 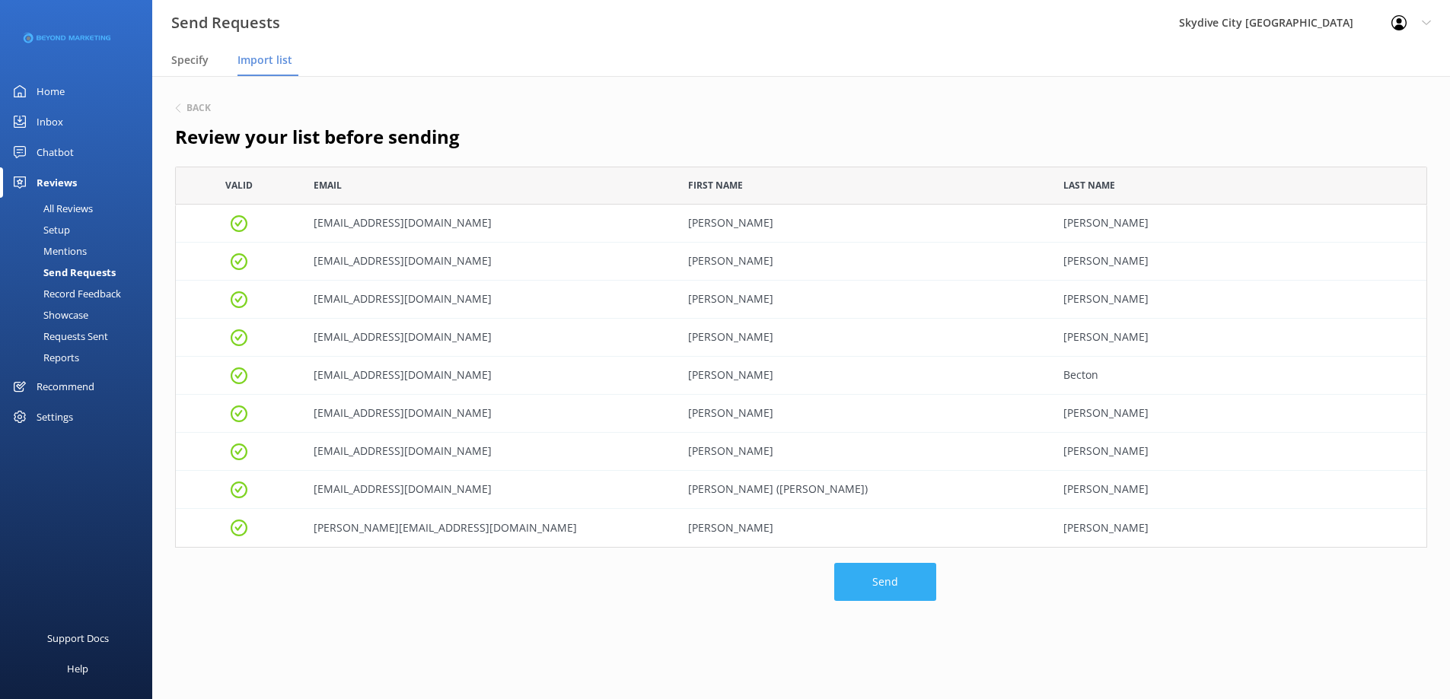 What do you see at coordinates (49, 315) in the screenshot?
I see `div: Showcase` at bounding box center [49, 315].